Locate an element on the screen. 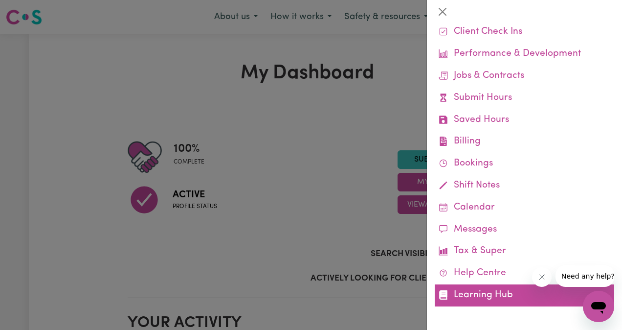  a: Shift Notes is located at coordinates (524, 185).